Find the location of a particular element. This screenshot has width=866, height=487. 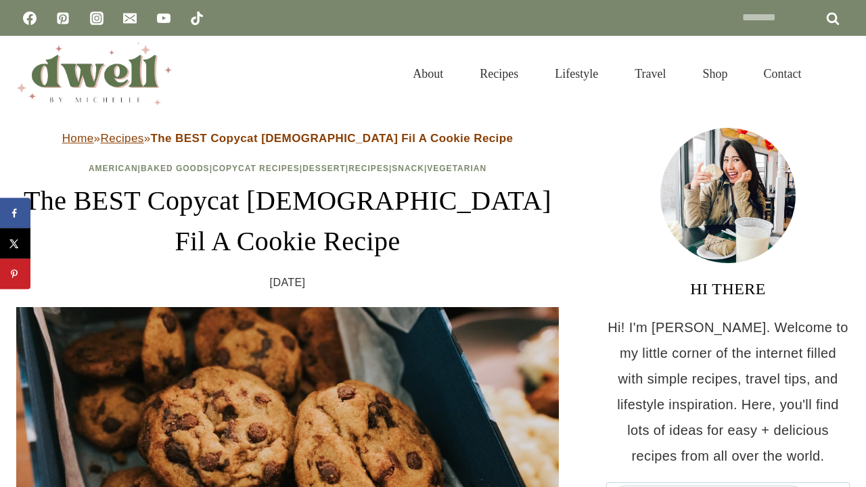

a: TikTok is located at coordinates (197, 18).